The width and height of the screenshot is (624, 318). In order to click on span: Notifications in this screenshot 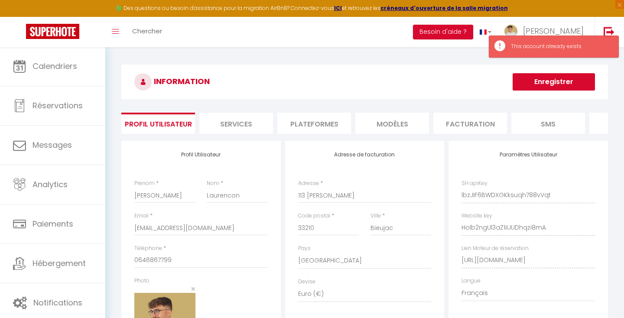, I will do `click(58, 302)`.